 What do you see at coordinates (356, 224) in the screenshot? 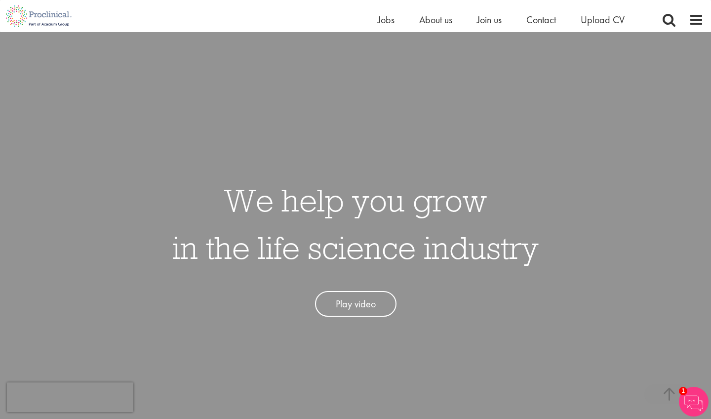
I see `h1: We help you grow in the life science industry` at bounding box center [356, 224].